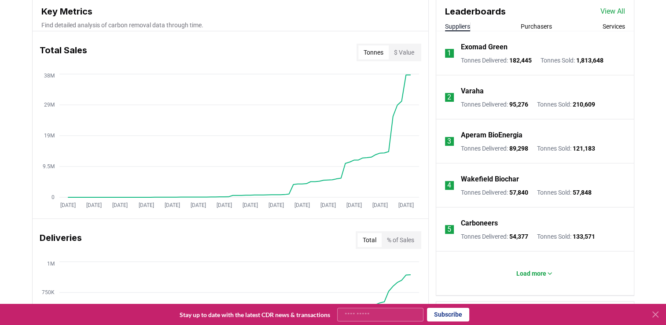  Describe the element at coordinates (479, 223) in the screenshot. I see `p: Carboneers` at that location.